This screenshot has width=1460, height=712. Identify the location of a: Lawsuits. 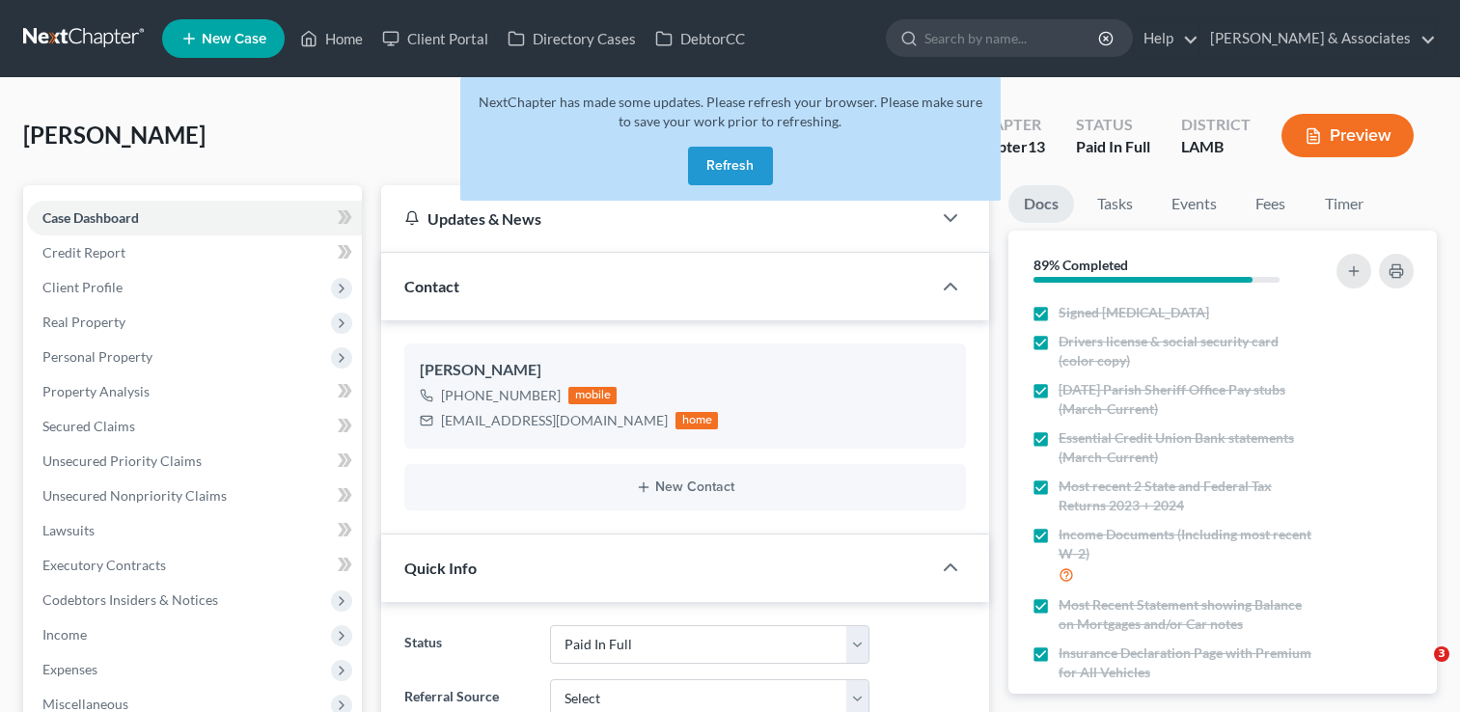
(194, 531).